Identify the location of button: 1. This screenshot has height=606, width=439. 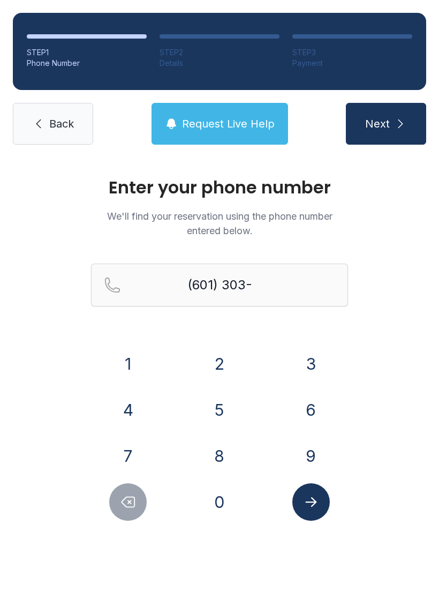
(128, 364).